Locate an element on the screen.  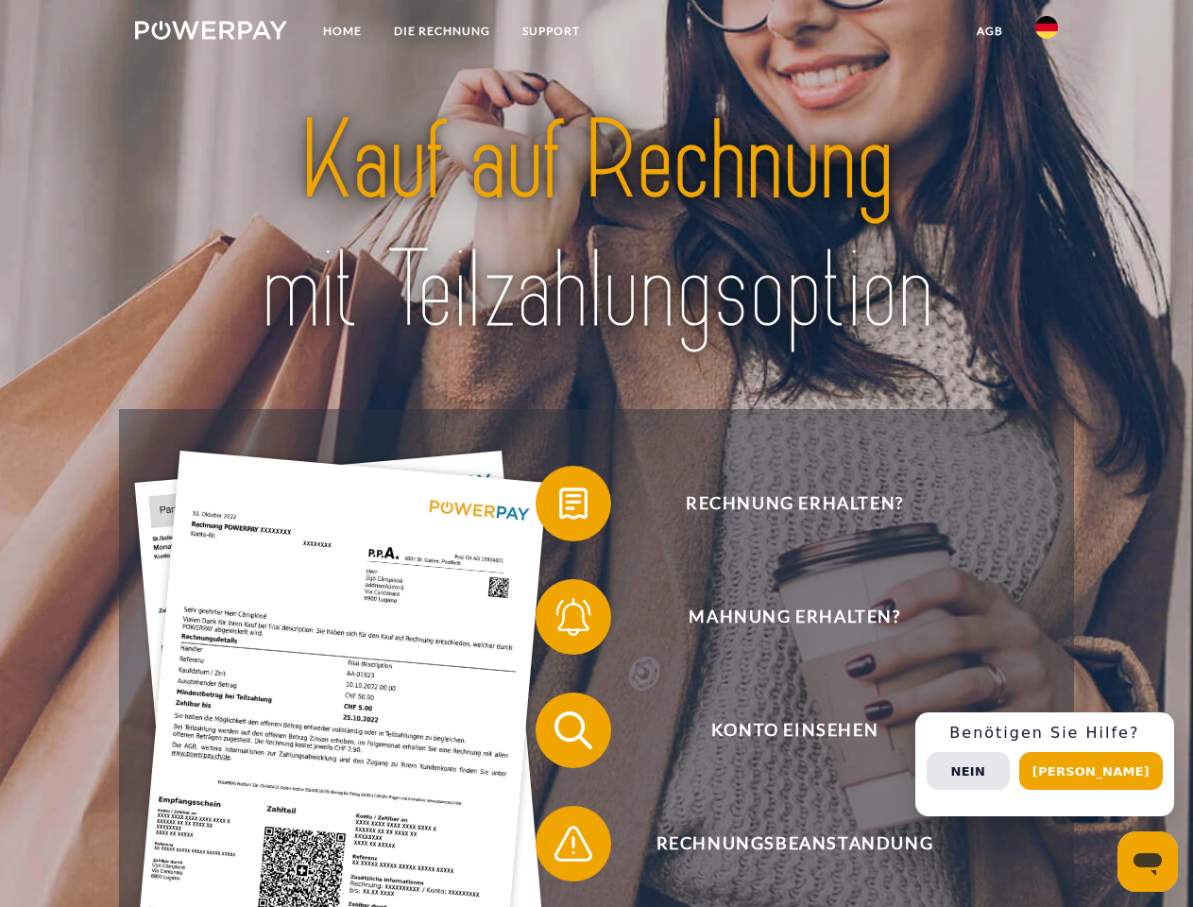
img: de is located at coordinates (1046, 27).